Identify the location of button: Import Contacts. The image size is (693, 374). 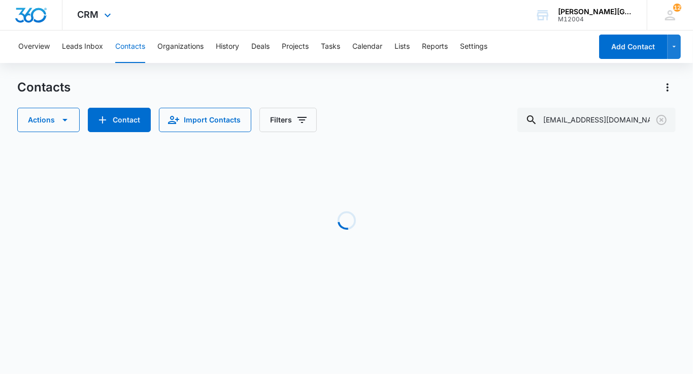
(205, 120).